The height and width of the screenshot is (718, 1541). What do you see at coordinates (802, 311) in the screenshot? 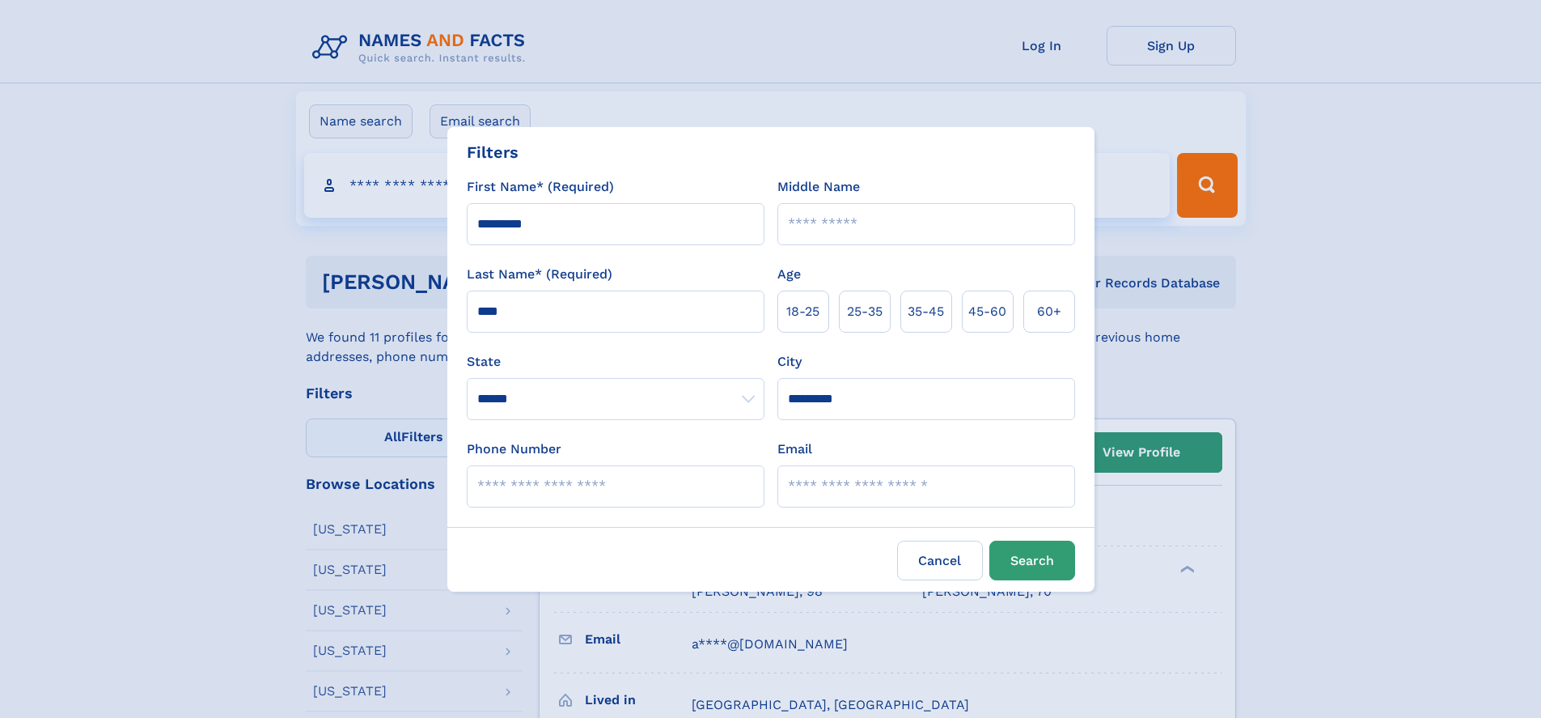
I see `span: 18‑25` at bounding box center [802, 311].